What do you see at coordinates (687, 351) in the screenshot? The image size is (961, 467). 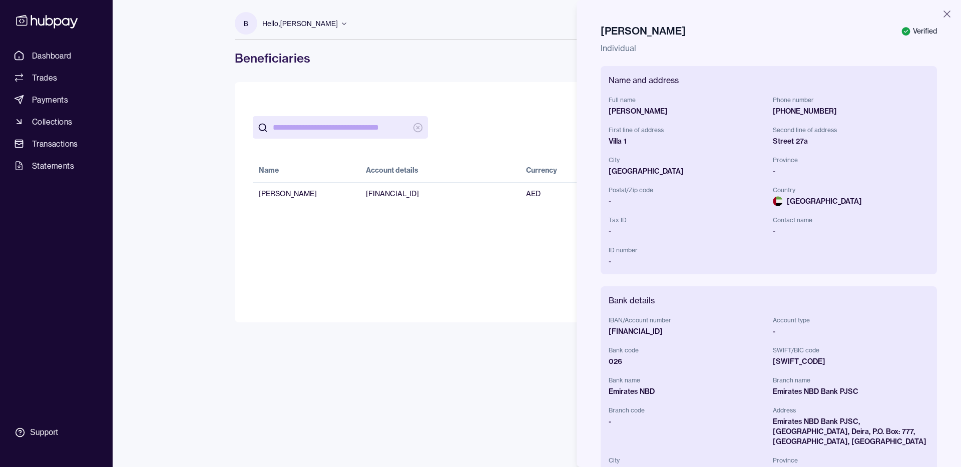 I see `span: Bank code` at bounding box center [687, 351].